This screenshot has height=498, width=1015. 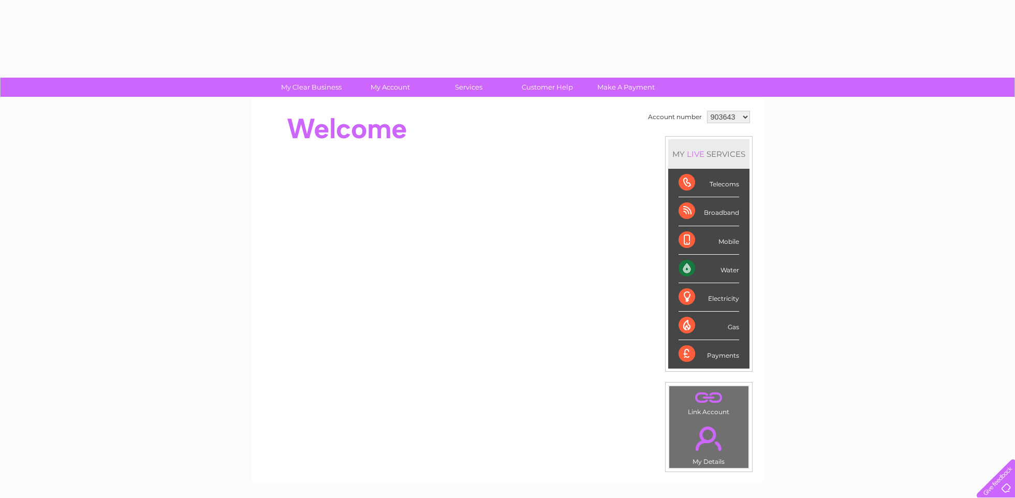 What do you see at coordinates (468, 87) in the screenshot?
I see `a: Services` at bounding box center [468, 87].